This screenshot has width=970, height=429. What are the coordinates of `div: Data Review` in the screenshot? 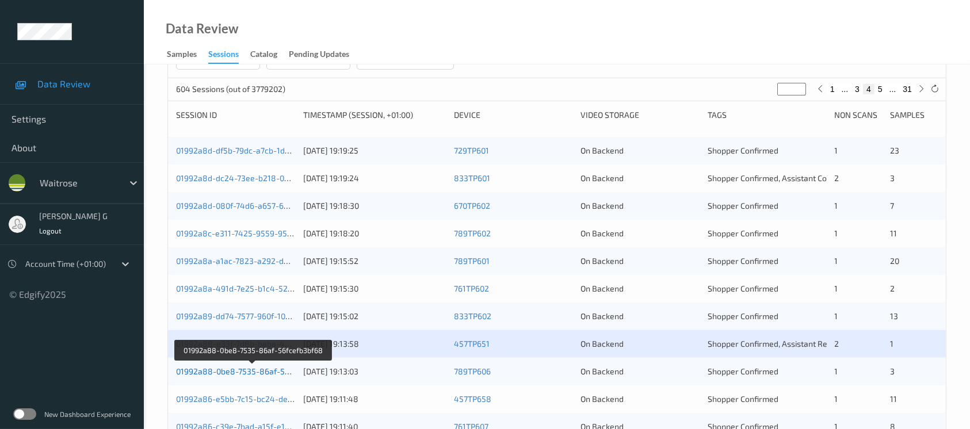 It's located at (202, 29).